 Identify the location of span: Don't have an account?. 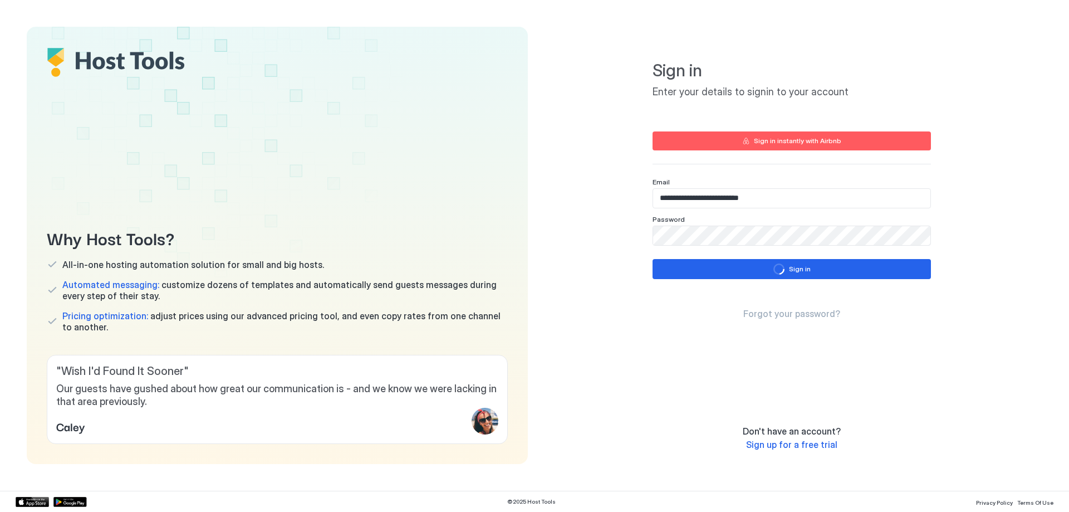
(791, 431).